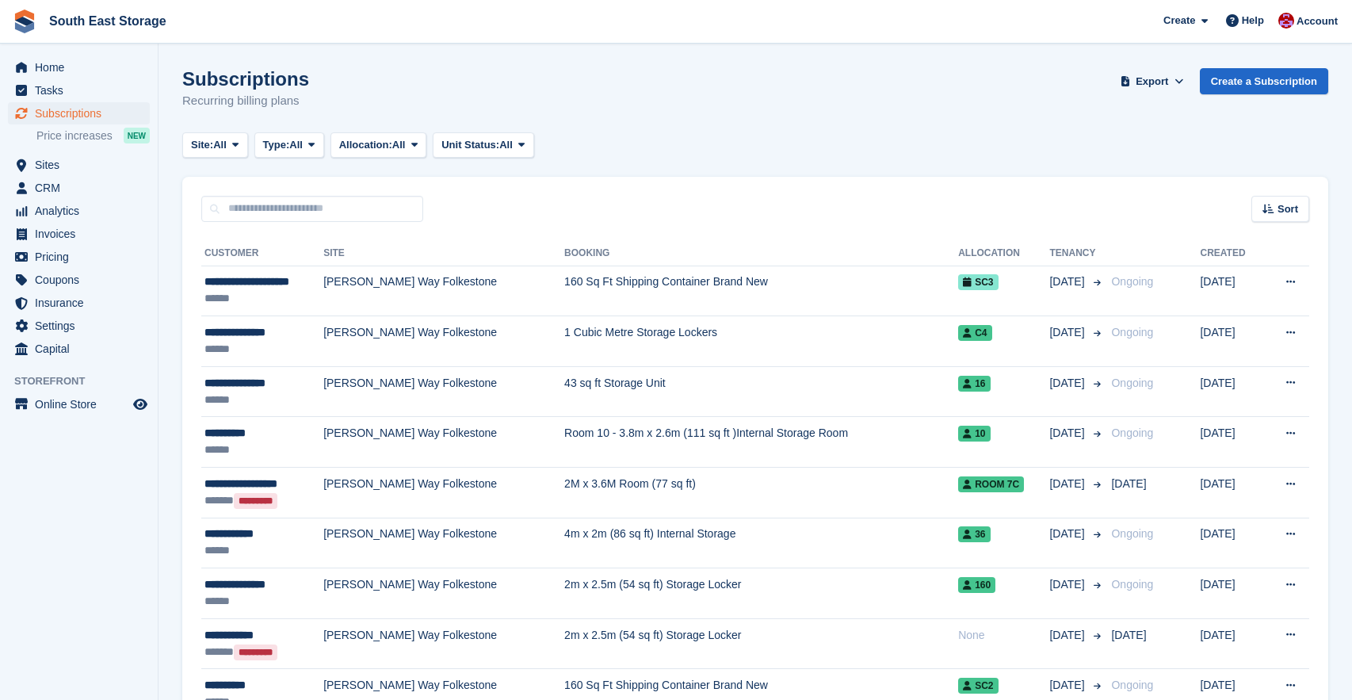  Describe the element at coordinates (82, 404) in the screenshot. I see `span: Online Store` at that location.